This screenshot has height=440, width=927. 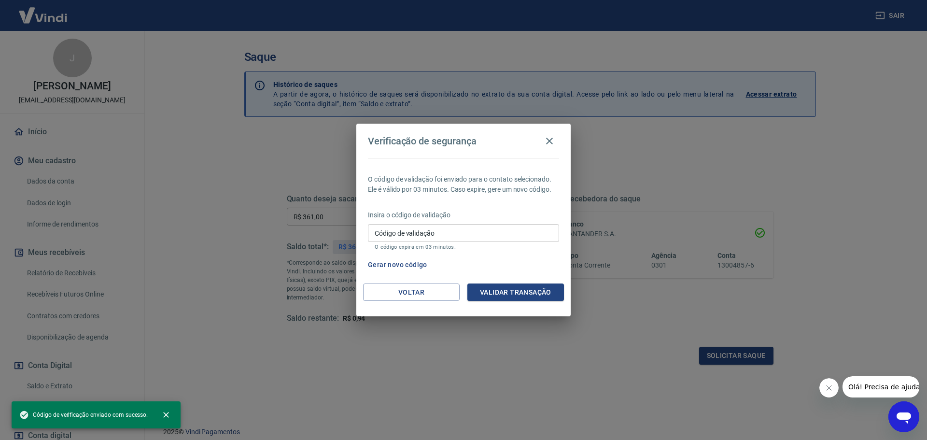 What do you see at coordinates (463, 184) in the screenshot?
I see `p: O código de validação foi enviado para o contato selecionado. Ele é válido por 03 minutos. Caso e...` at bounding box center [463, 184].